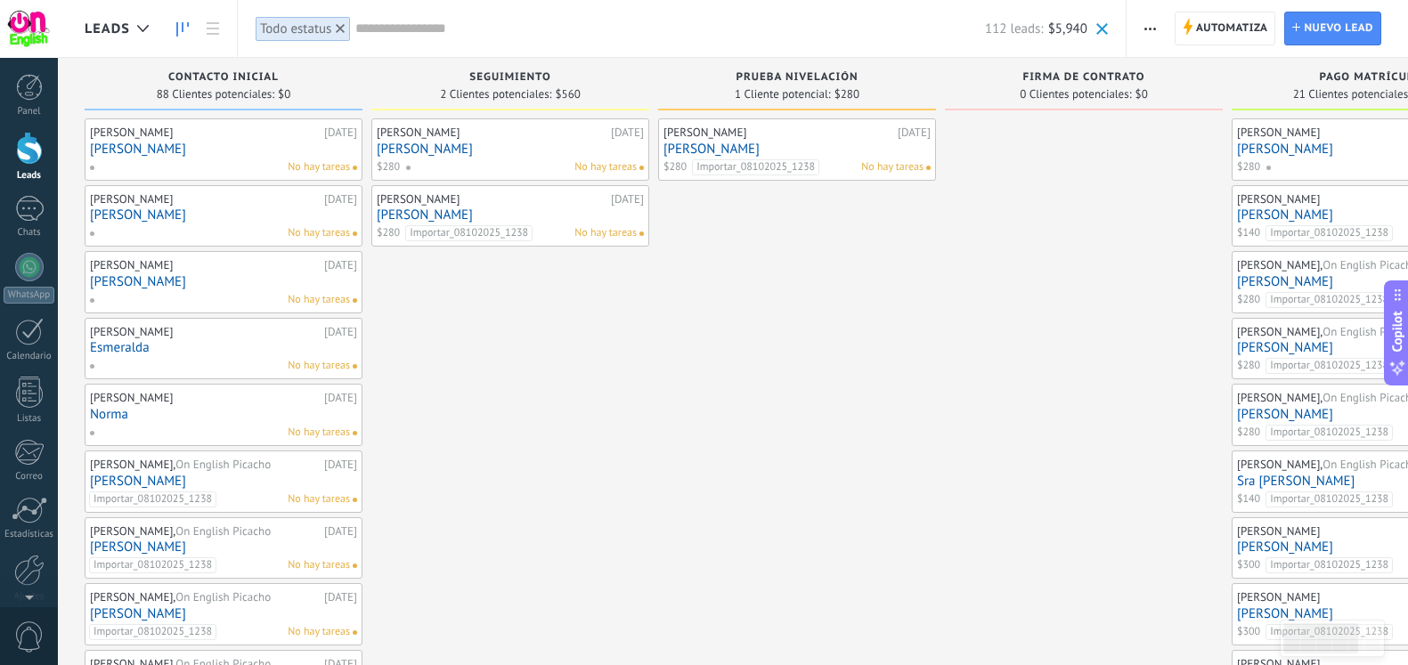 This screenshot has width=1408, height=665. What do you see at coordinates (510, 78) in the screenshot?
I see `div: Seguimiento` at bounding box center [510, 78].